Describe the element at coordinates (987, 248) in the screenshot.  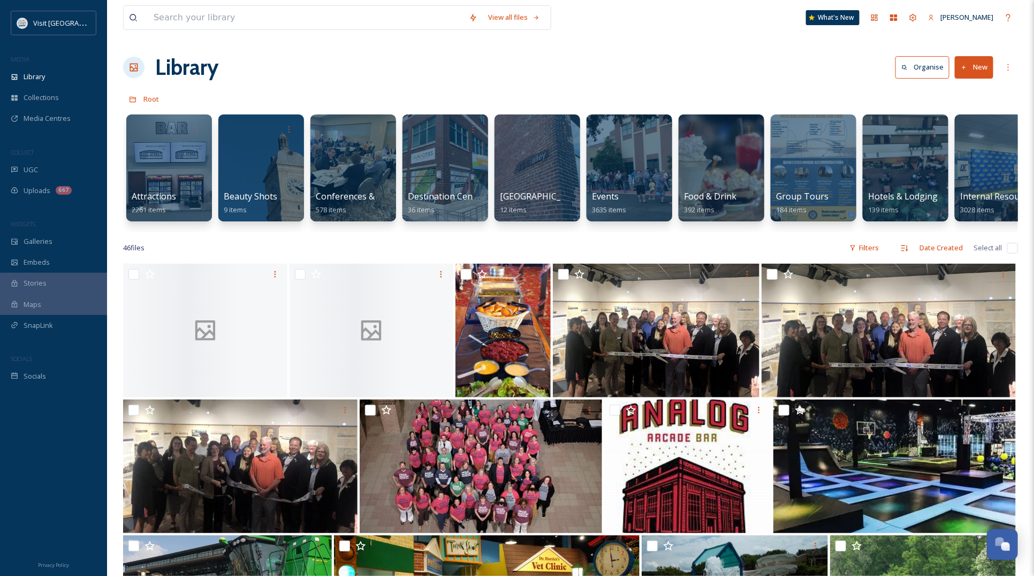
I see `span: Select all` at that location.